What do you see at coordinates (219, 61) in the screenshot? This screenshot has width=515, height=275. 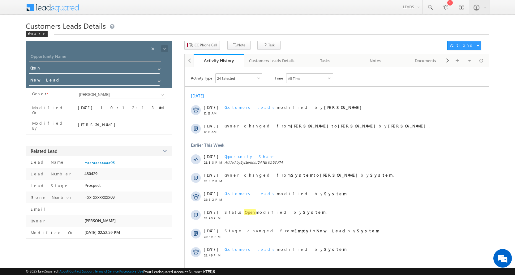 I see `a: Activity History` at bounding box center [219, 61].